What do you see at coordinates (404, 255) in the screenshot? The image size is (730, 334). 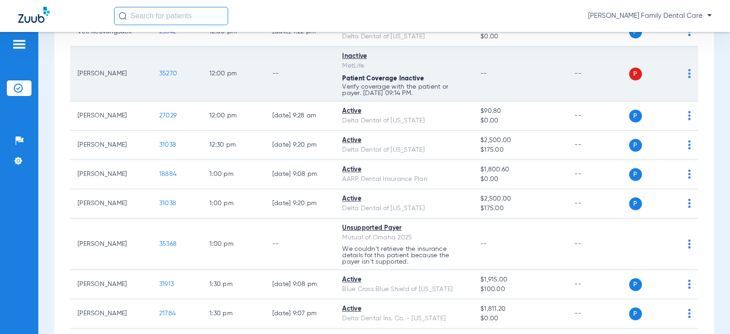 I see `p: We couldn’t retrieve the insurance details for this patient because the payer isn’t supported.` at bounding box center [404, 255].